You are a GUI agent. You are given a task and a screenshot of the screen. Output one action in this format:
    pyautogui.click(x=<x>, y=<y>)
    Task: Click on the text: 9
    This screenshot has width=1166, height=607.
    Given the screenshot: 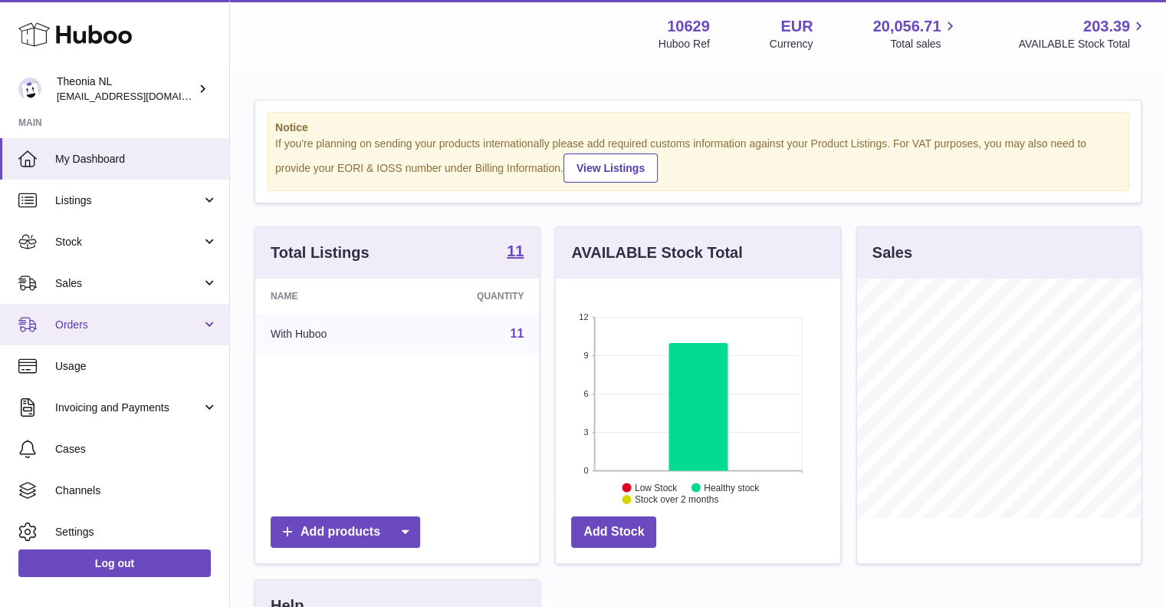 What is the action you would take?
    pyautogui.click(x=587, y=355)
    